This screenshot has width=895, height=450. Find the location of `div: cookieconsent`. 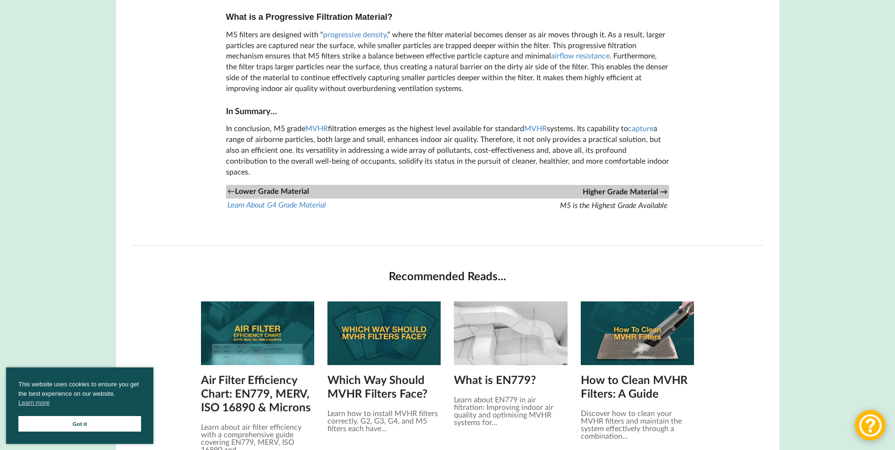

div: cookieconsent is located at coordinates (80, 406).